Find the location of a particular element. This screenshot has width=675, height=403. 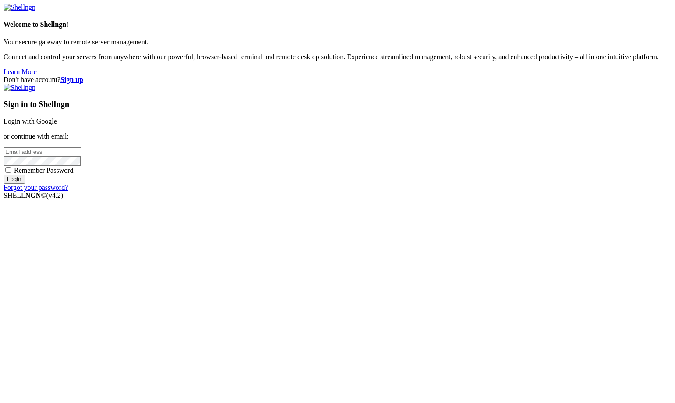

input: Remember Password is located at coordinates (8, 170).